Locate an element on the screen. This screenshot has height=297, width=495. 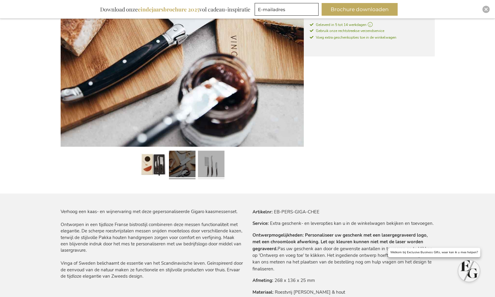
div: Close is located at coordinates (486, 9).